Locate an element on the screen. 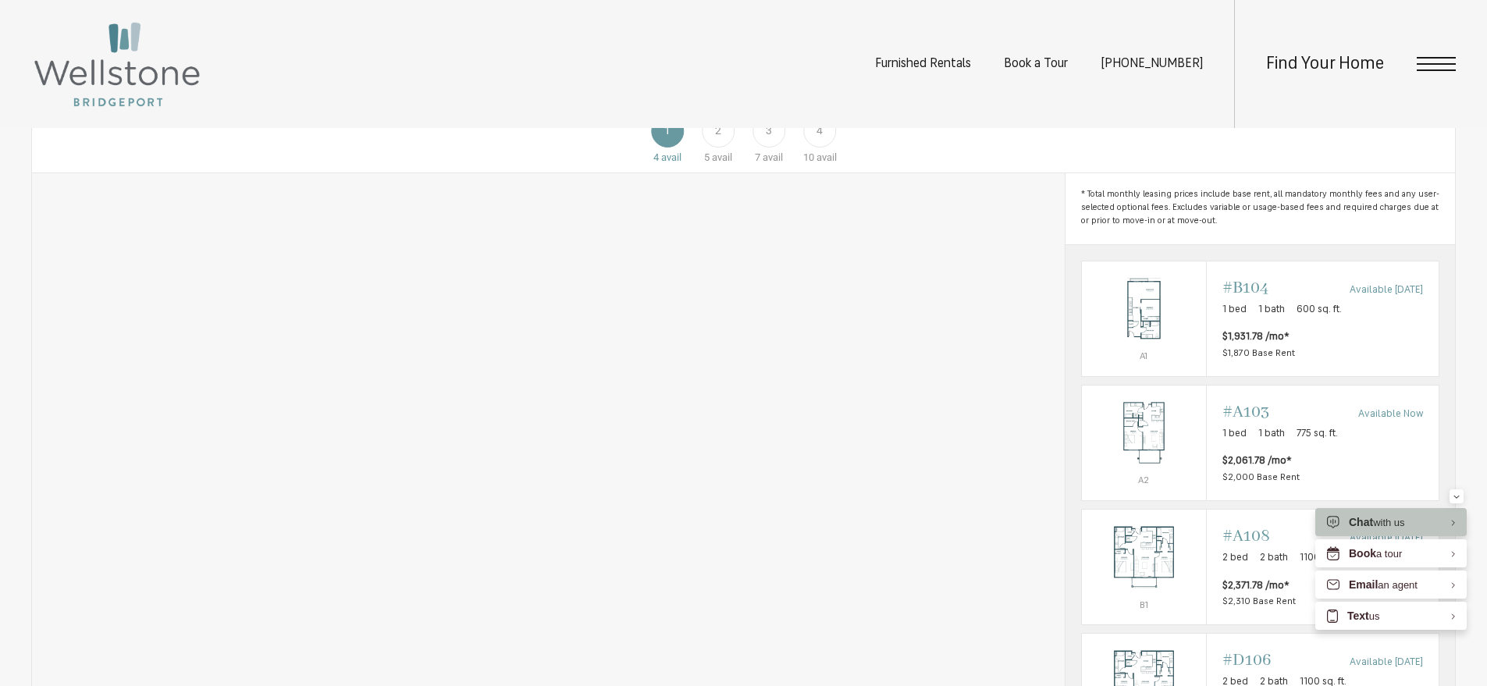 The height and width of the screenshot is (686, 1487). span: #A108 is located at coordinates (1245, 536).